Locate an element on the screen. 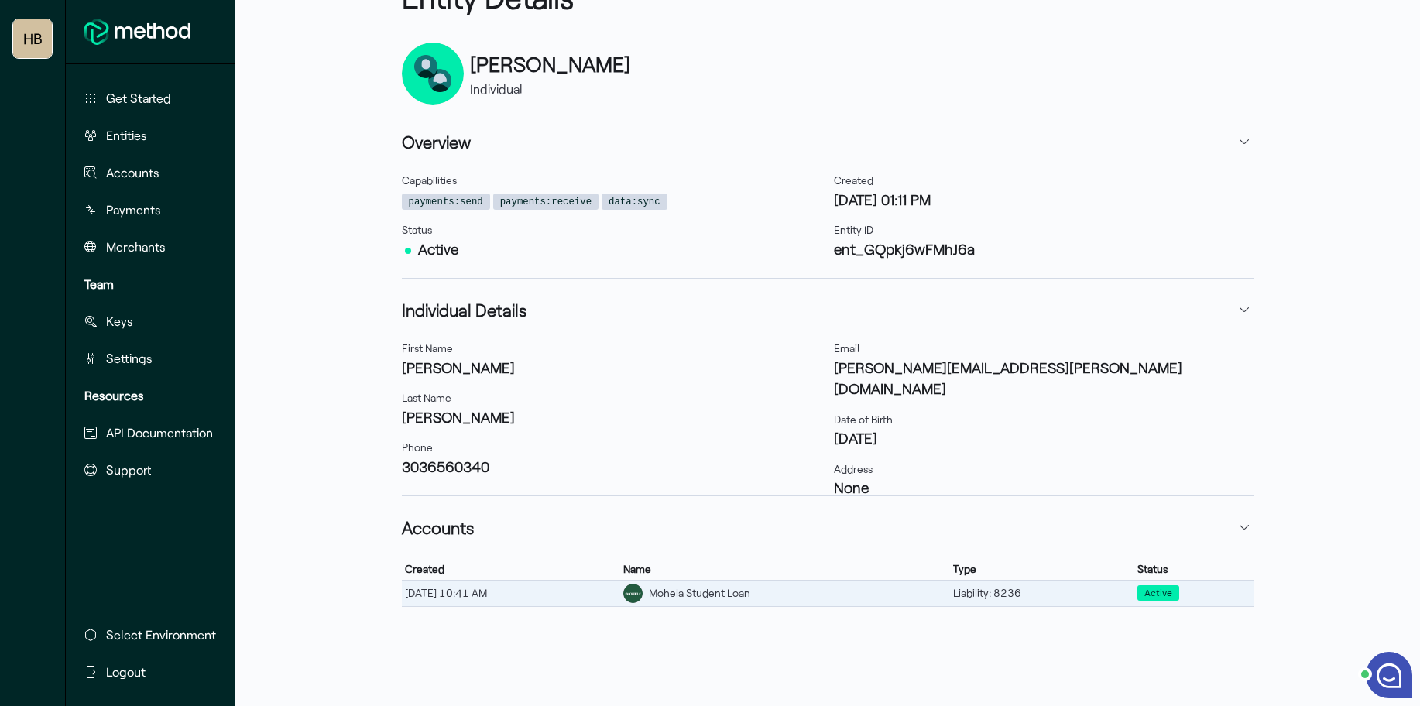  div: Liability: 8236 is located at coordinates (1042, 593).